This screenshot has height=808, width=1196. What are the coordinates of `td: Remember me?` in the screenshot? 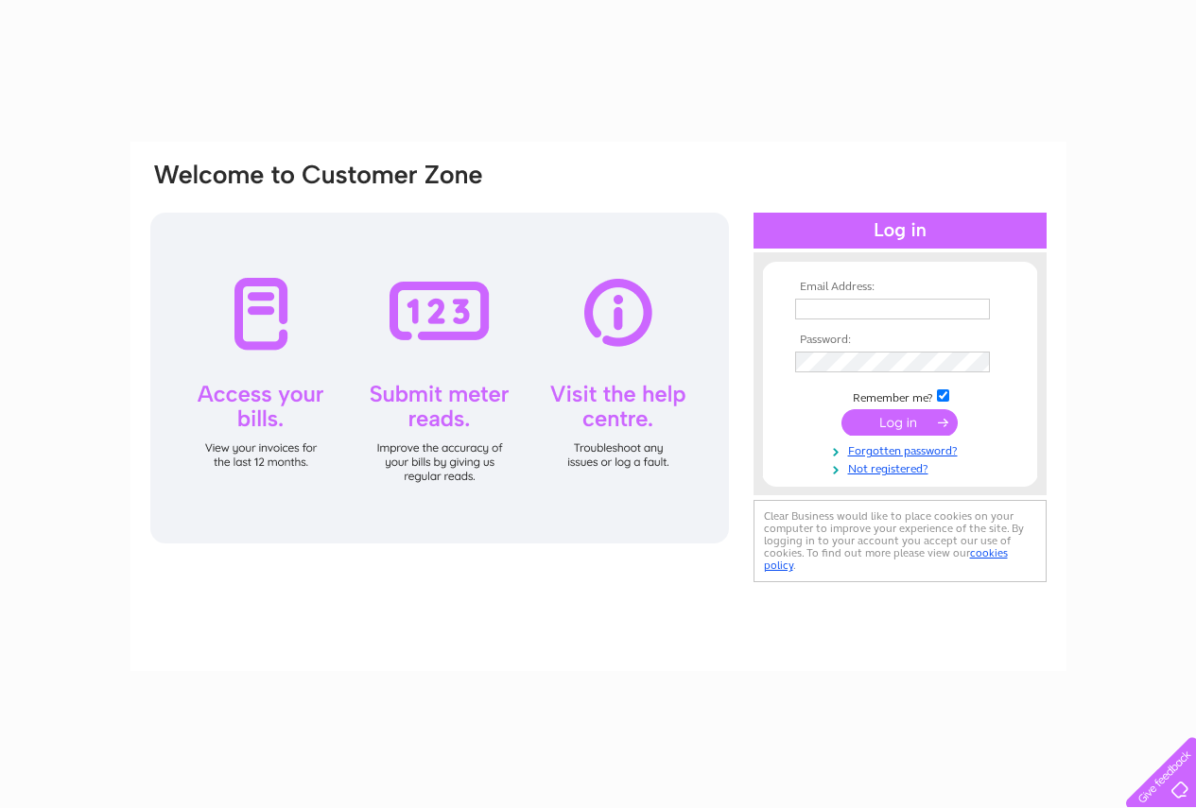 It's located at (900, 396).